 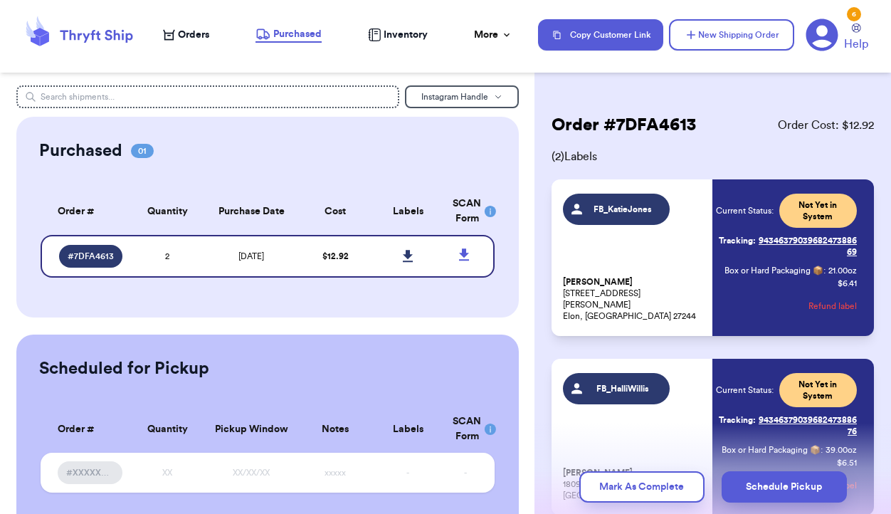 I want to click on button: Copy Customer Link, so click(x=600, y=35).